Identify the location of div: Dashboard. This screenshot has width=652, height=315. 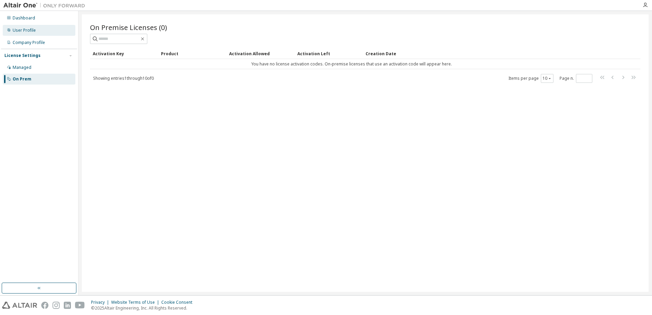
(24, 18).